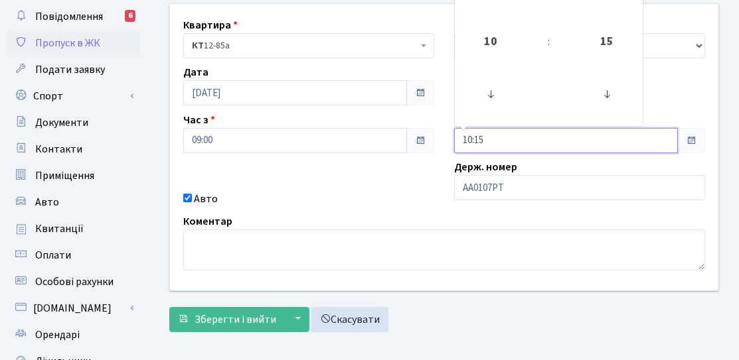  I want to click on a: Скасувати, so click(350, 320).